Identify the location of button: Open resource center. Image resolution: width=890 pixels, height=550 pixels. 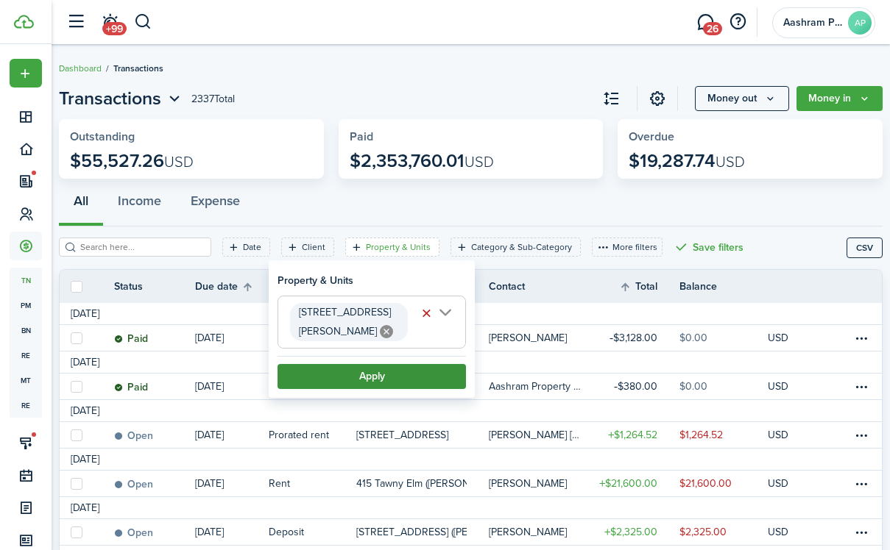
(737, 22).